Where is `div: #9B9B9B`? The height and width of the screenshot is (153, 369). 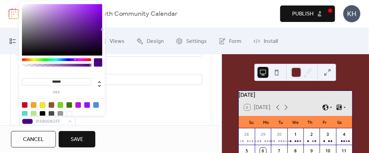 div: #9B9B9B is located at coordinates (60, 114).